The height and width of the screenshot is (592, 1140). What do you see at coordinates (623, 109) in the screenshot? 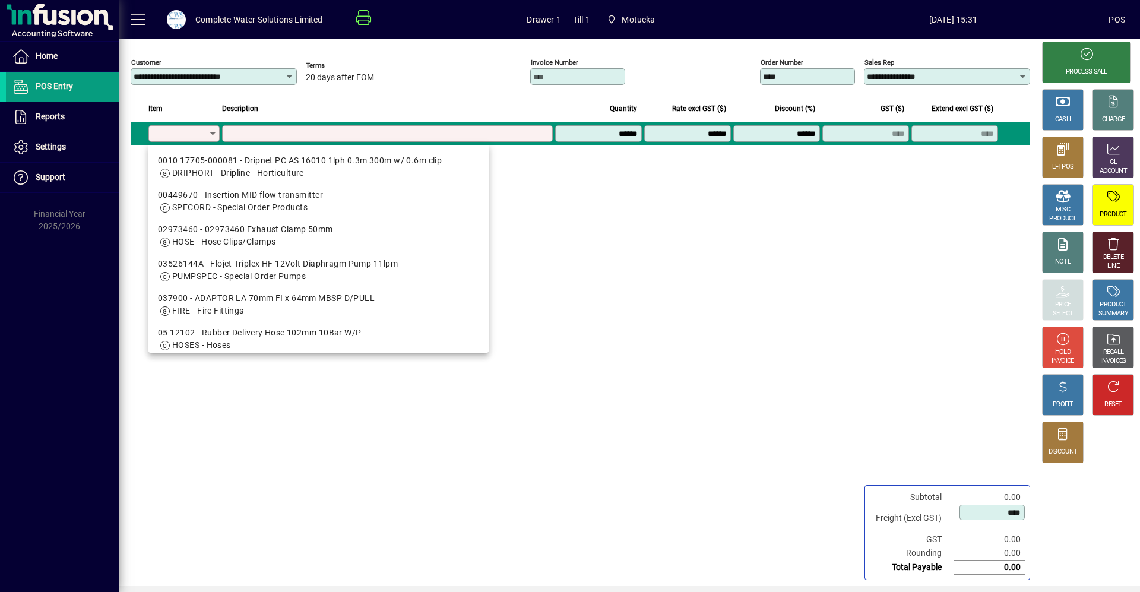
I see `span: Quantity` at bounding box center [623, 109].